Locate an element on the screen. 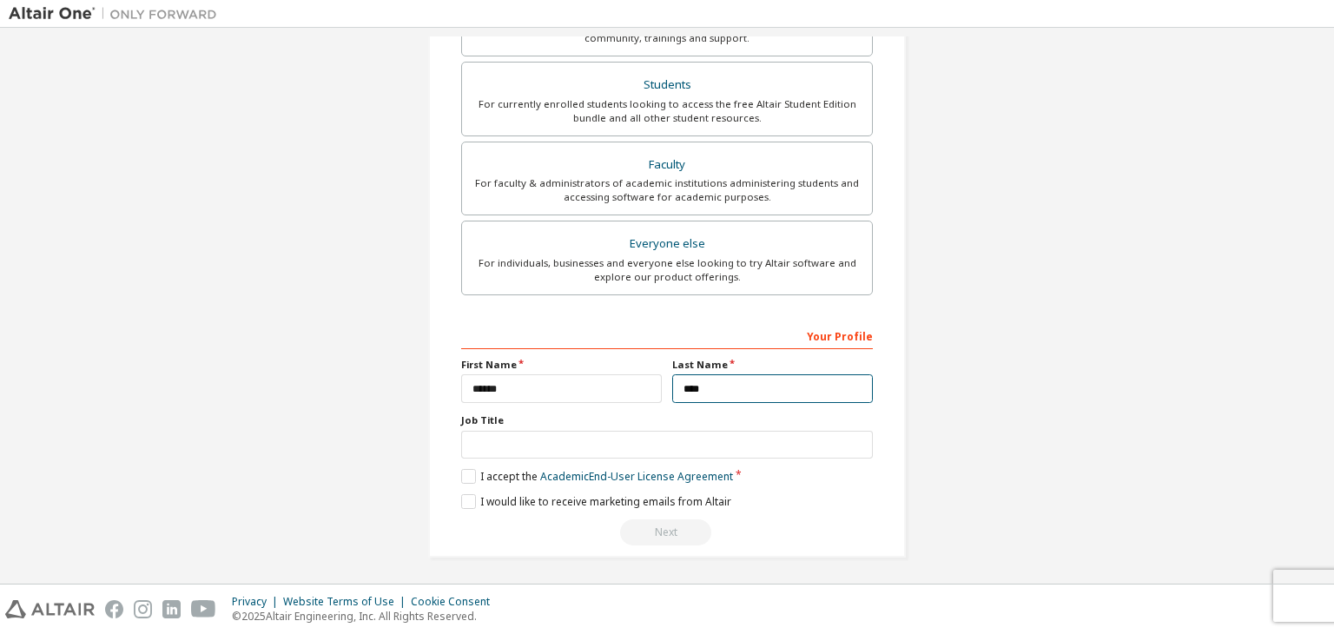  label: Job Title is located at coordinates (667, 420).